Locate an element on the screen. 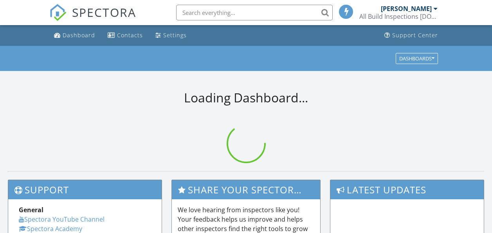 The image size is (492, 233). a: Spectora YouTube Channel is located at coordinates (61, 219).